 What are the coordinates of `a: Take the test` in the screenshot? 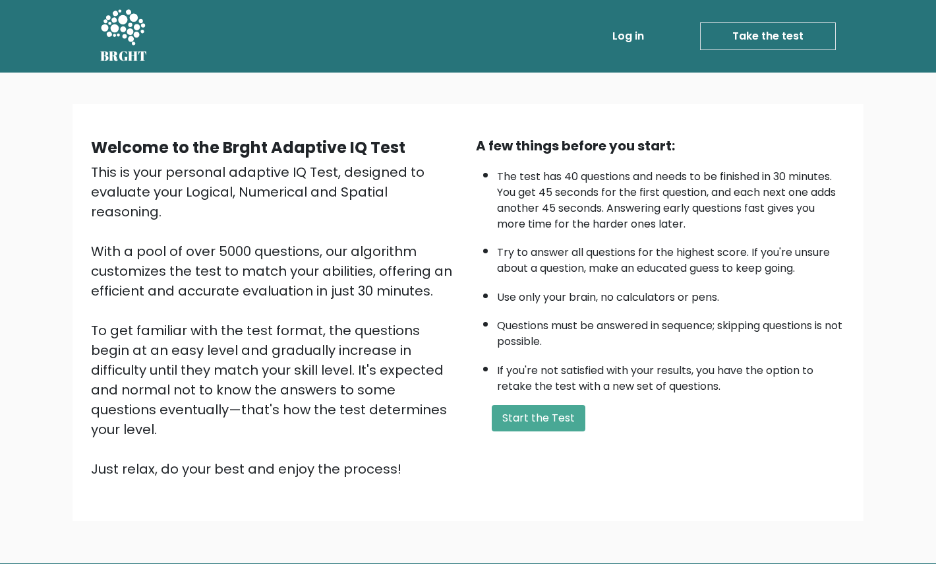 It's located at (768, 36).